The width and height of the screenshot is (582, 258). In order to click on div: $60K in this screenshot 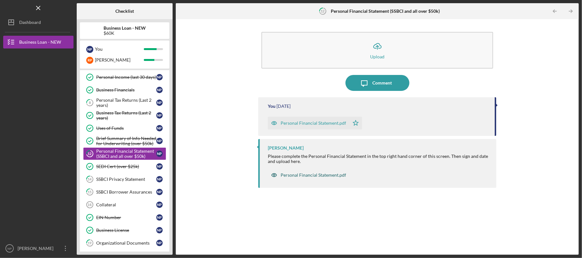, I will do `click(125, 33)`.